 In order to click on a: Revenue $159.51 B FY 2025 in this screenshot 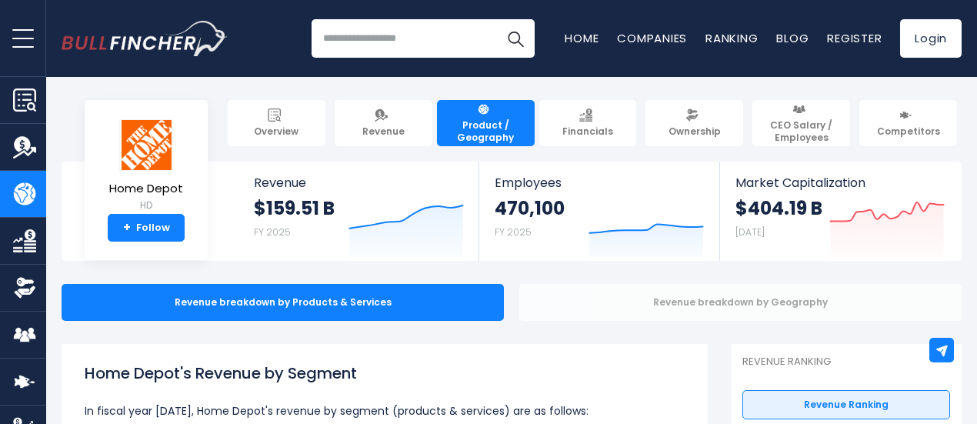, I will do `click(358, 211)`.